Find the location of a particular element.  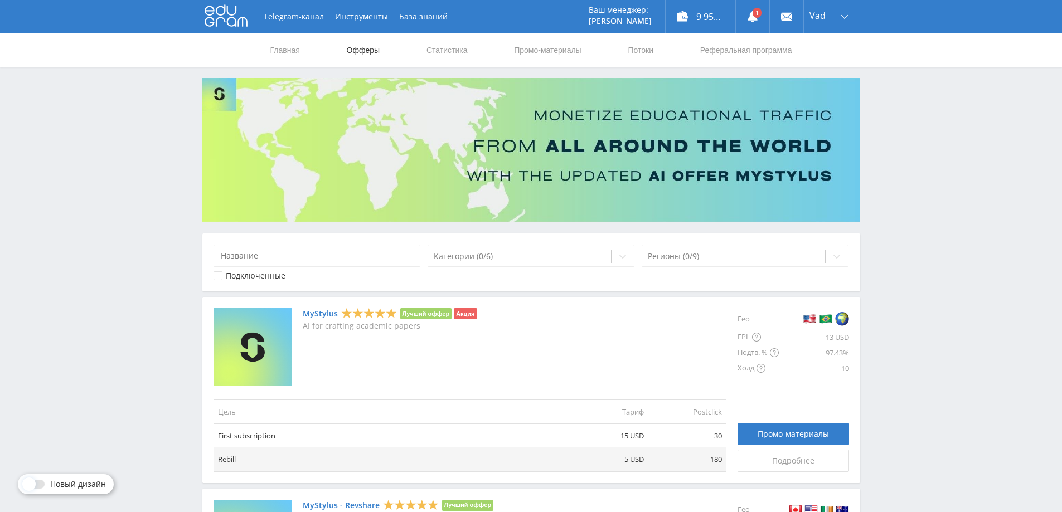

td: Postclick is located at coordinates (687, 411).